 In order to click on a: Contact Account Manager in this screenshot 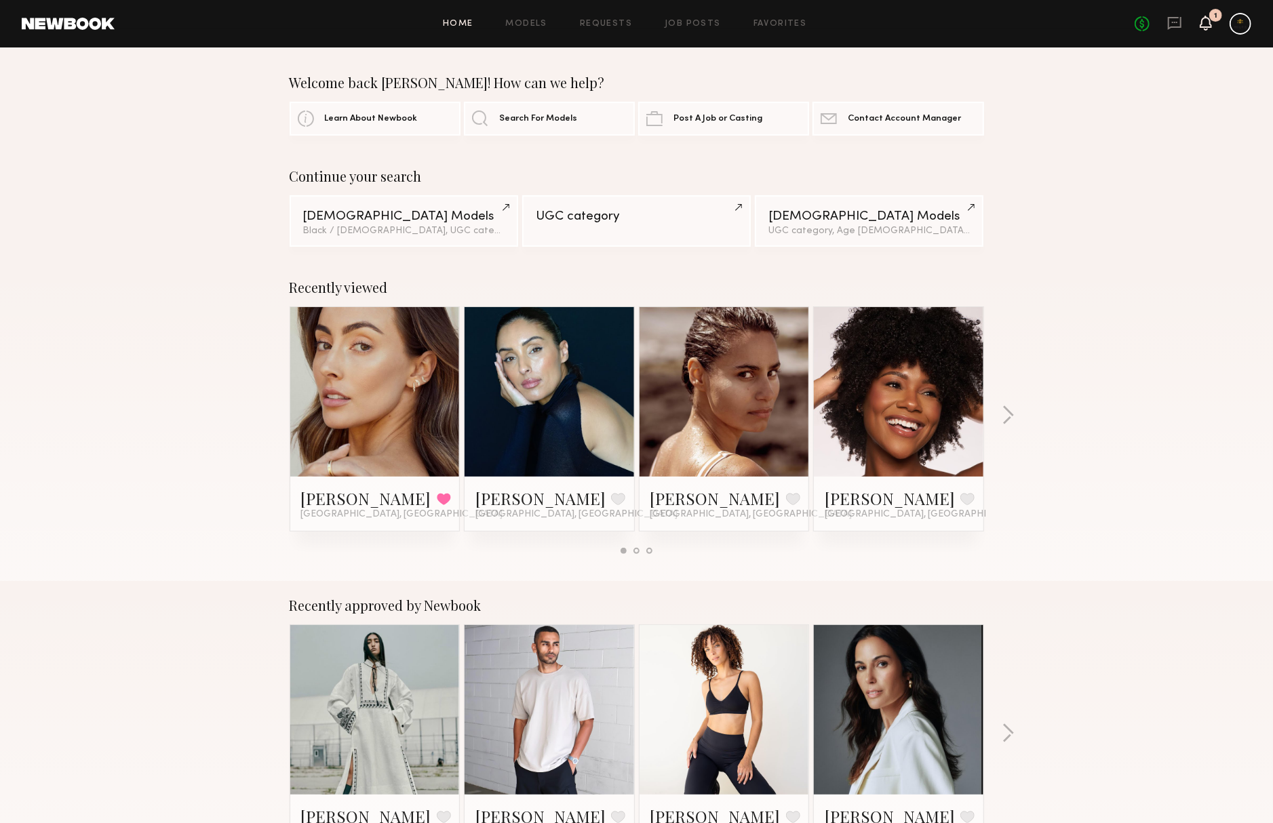, I will do `click(898, 119)`.